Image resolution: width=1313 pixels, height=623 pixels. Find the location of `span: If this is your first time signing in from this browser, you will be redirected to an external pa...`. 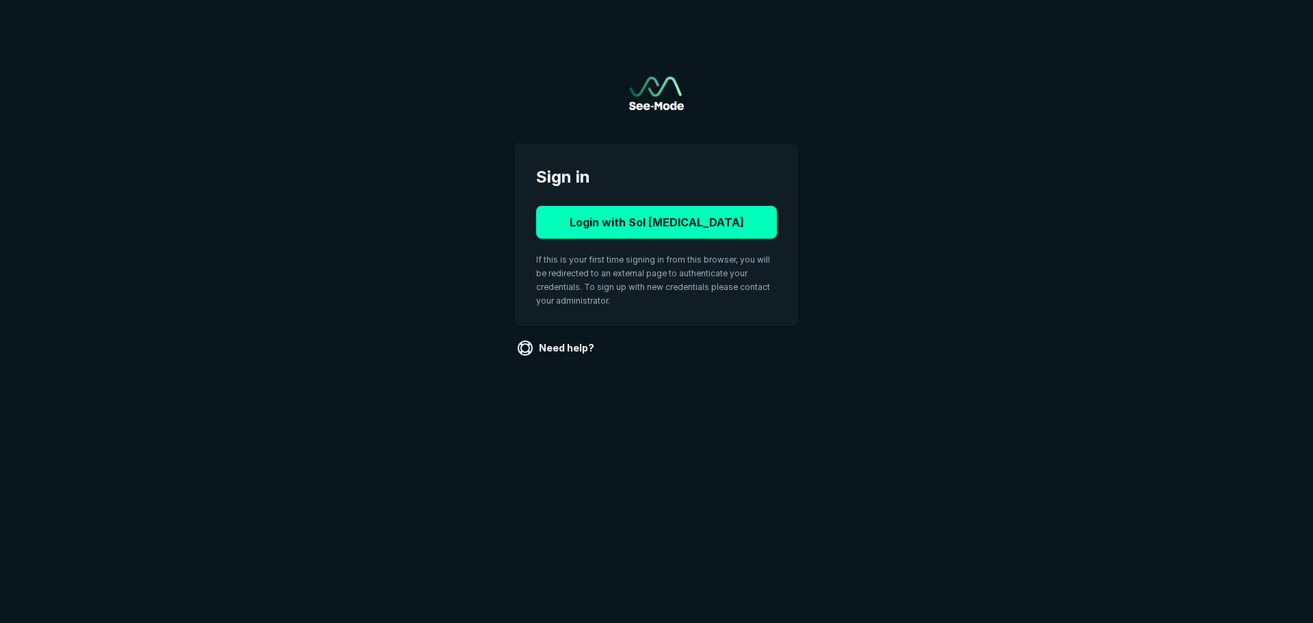

span: If this is your first time signing in from this browser, you will be redirected to an external pa... is located at coordinates (653, 280).